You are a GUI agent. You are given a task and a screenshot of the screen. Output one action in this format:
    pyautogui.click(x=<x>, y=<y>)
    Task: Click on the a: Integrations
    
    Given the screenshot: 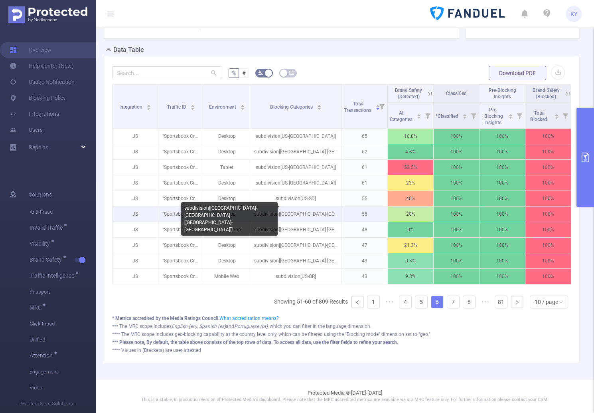 What is the action you would take?
    pyautogui.click(x=34, y=114)
    